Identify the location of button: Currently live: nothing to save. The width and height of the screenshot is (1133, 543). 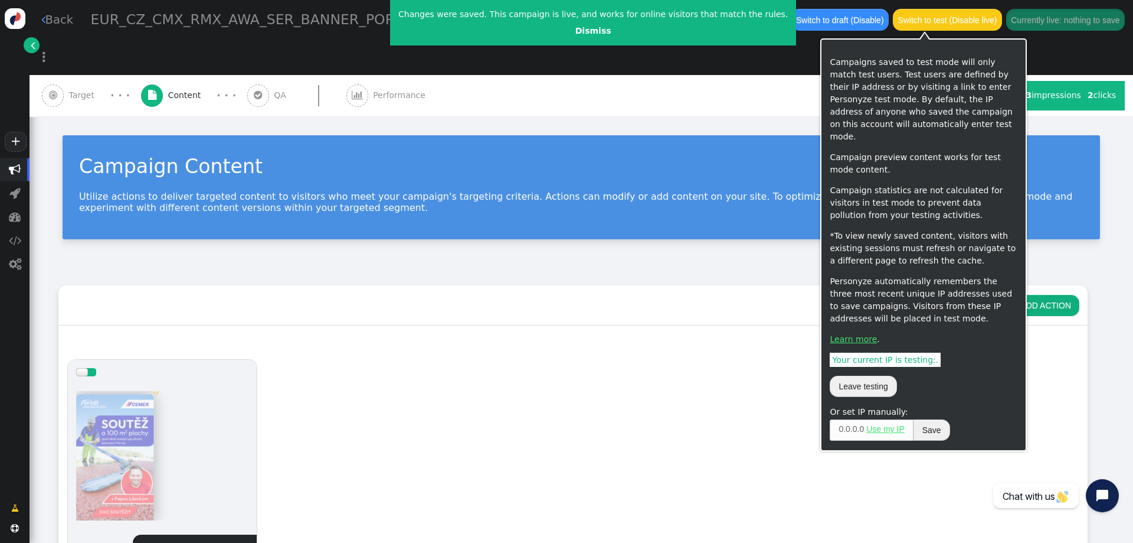
(1066, 19).